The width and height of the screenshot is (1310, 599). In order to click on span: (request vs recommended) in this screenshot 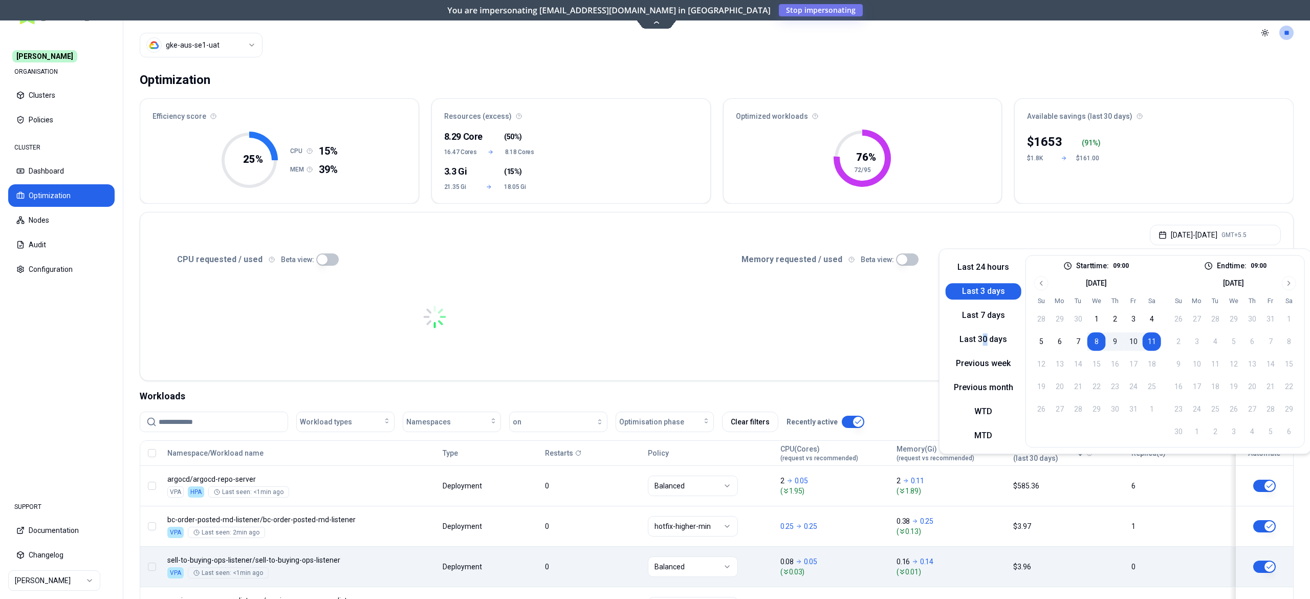, I will do `click(935, 458)`.